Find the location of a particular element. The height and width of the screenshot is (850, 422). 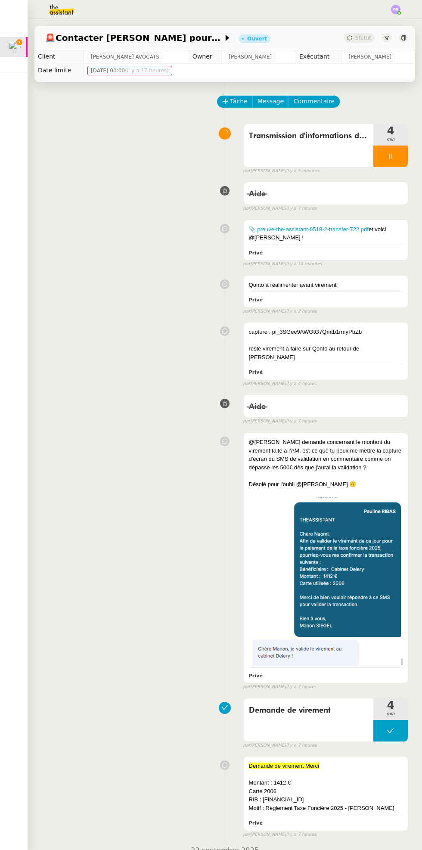

span: Demande de virement Merci is located at coordinates (284, 766).